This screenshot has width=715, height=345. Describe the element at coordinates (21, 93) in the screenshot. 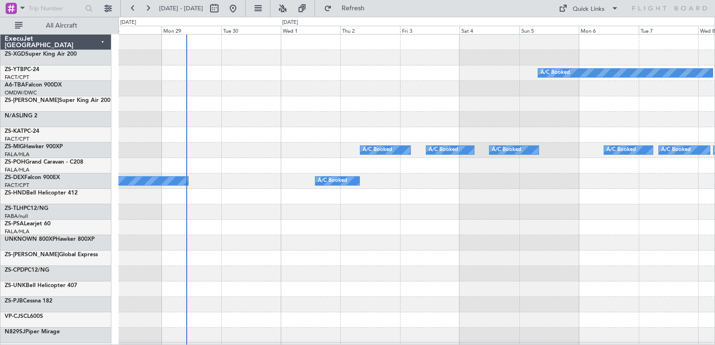

I see `a: OMDW/DWC` at that location.